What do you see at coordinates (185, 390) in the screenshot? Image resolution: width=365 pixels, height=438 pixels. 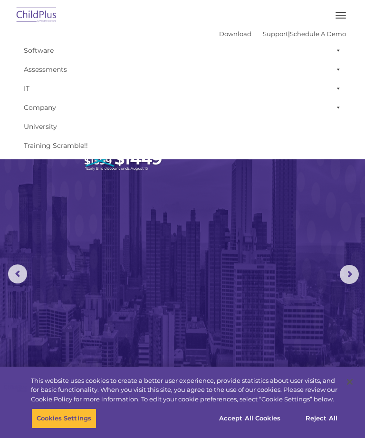 I see `div: This website uses cookies to create a better user experience, provide statistics about user visit...` at bounding box center [185, 390].